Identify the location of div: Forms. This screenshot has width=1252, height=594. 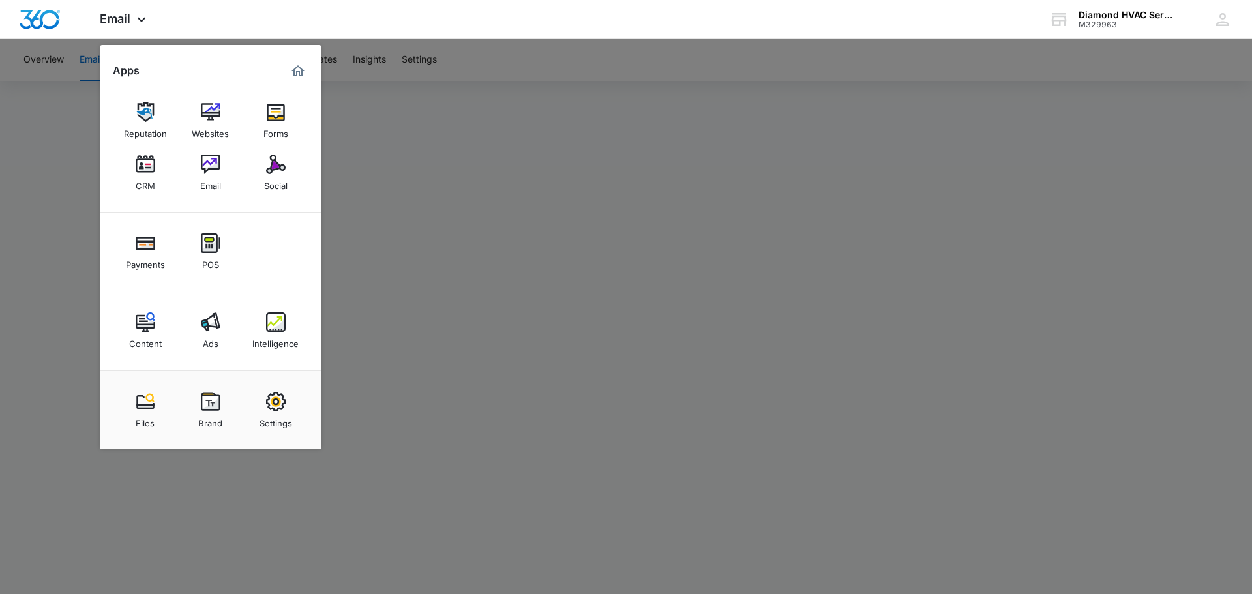
(276, 130).